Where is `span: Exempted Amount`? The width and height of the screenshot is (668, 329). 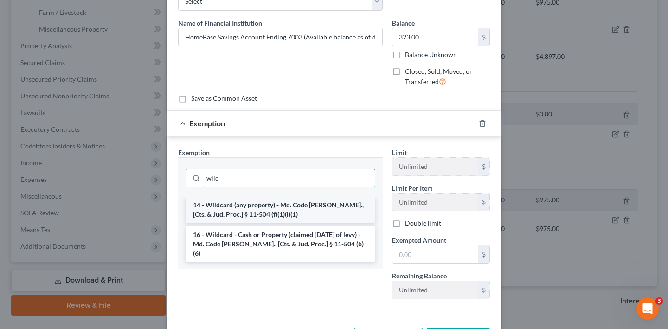
span: Exempted Amount is located at coordinates (419, 240).